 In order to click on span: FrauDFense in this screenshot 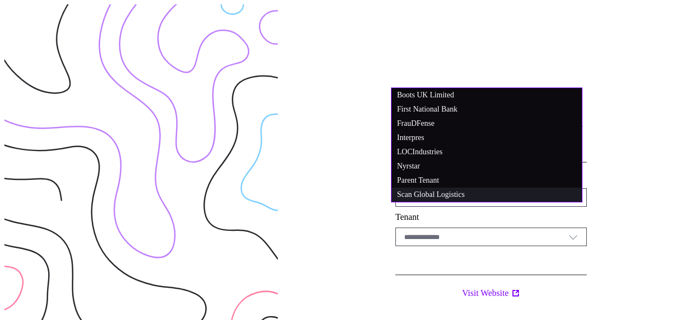, I will do `click(416, 123)`.